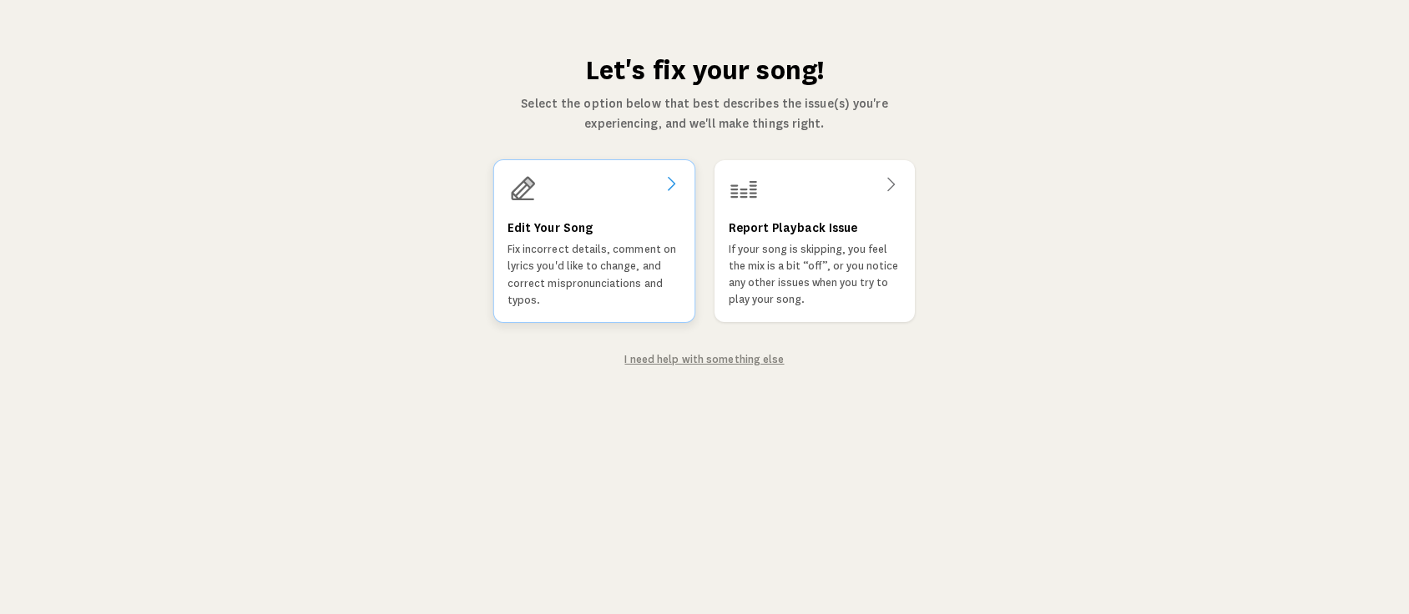 The height and width of the screenshot is (614, 1409). Describe the element at coordinates (550, 228) in the screenshot. I see `h3: Edit Your Song` at that location.